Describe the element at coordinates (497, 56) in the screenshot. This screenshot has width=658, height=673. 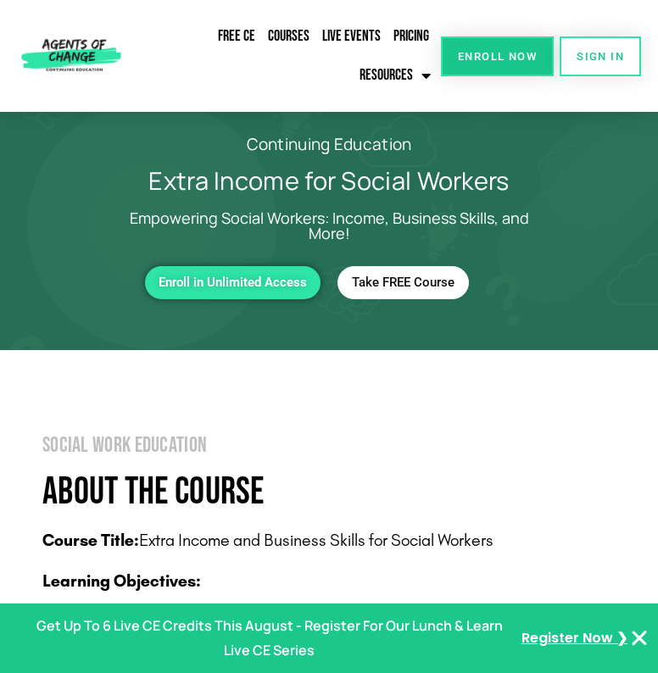
I see `span: Enroll Now` at that location.